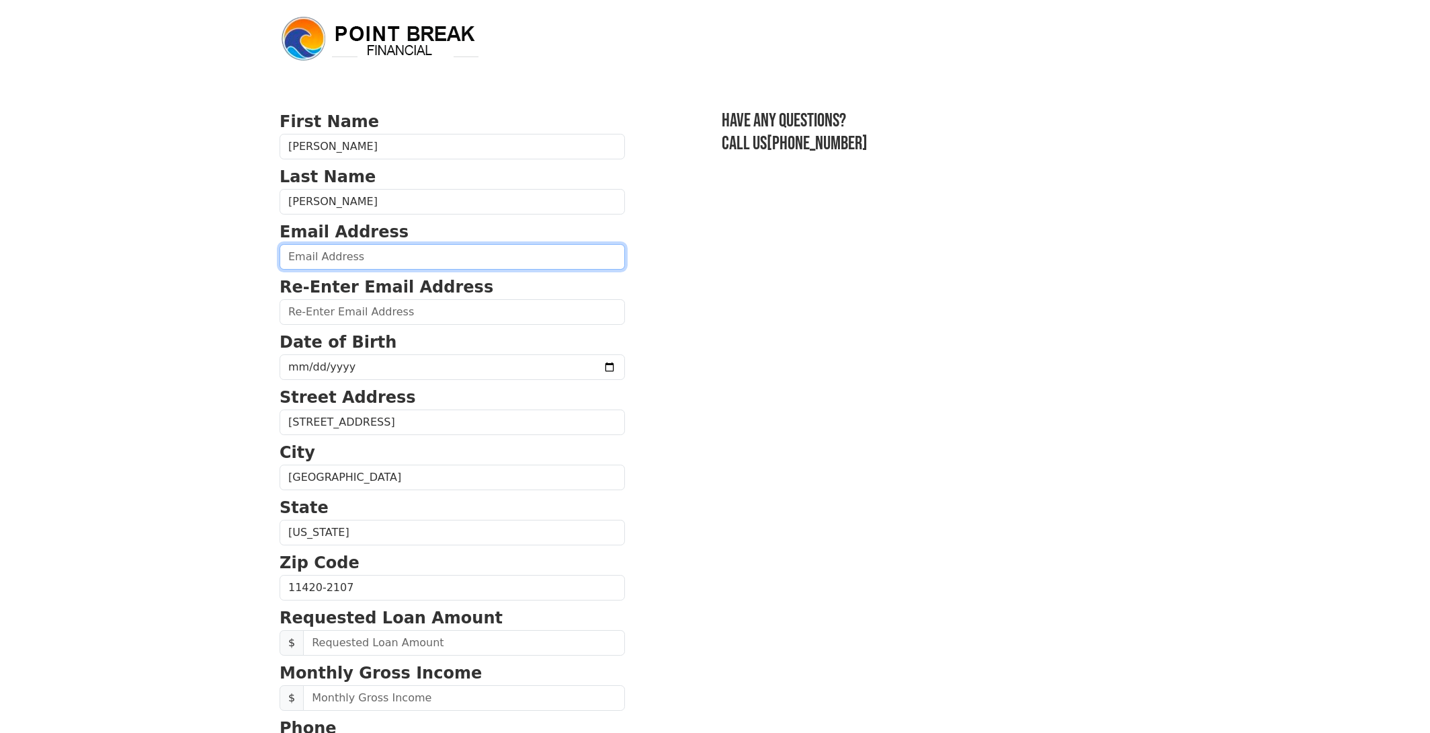 This screenshot has width=1430, height=733. Describe the element at coordinates (464, 643) in the screenshot. I see `input: Requested Loan Amount` at that location.